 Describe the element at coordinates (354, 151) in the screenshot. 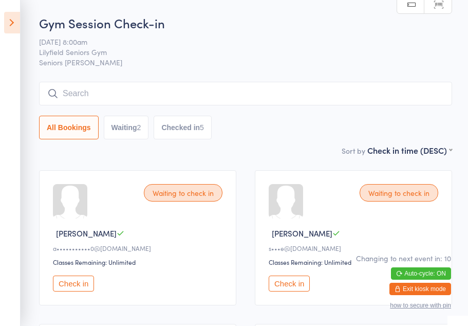

I see `label: Sort by` at that location.